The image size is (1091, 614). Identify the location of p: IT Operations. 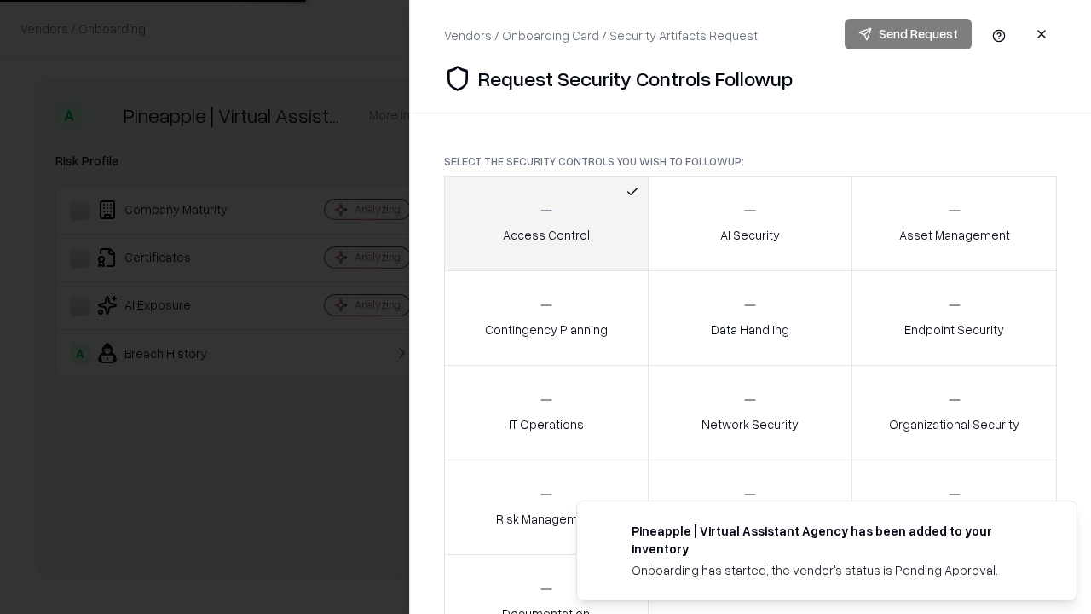
(546, 424).